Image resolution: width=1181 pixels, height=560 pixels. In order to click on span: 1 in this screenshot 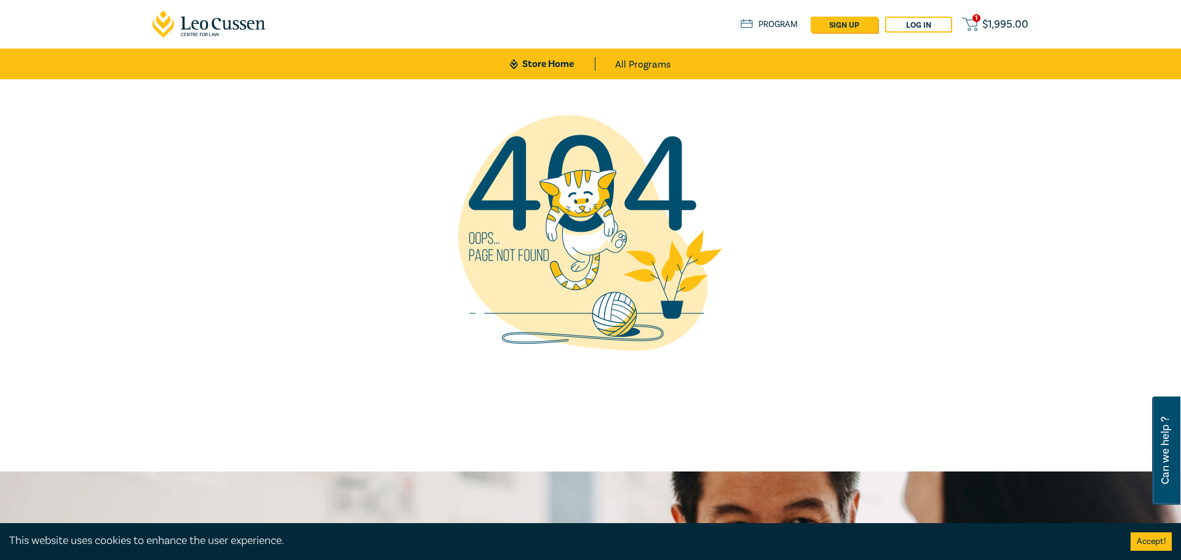, I will do `click(976, 18)`.